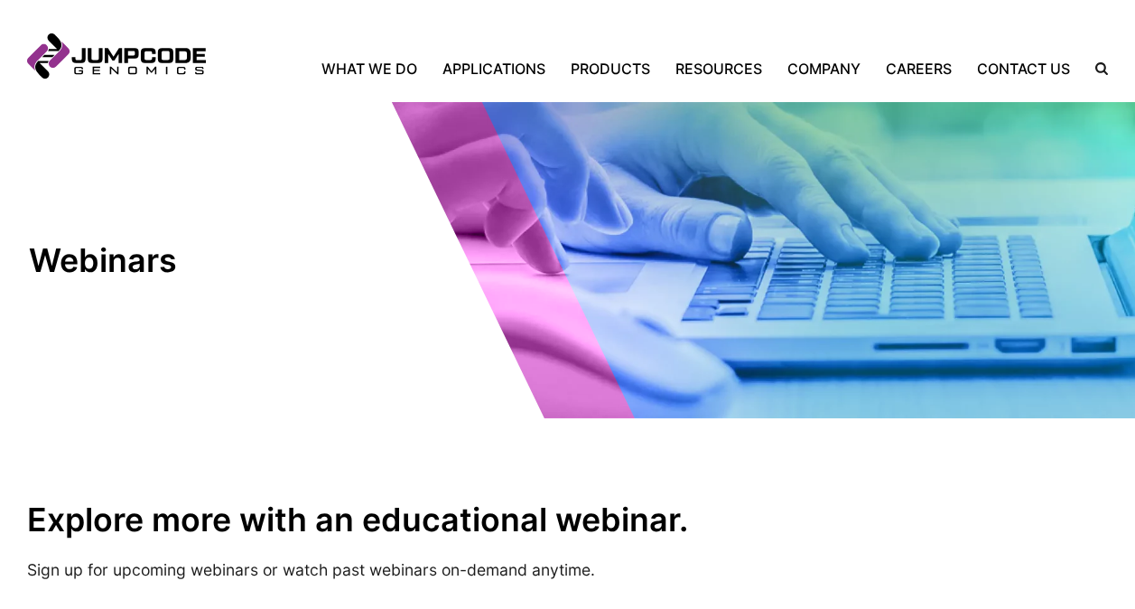 The height and width of the screenshot is (609, 1135). What do you see at coordinates (1096, 69) in the screenshot?
I see `label: Search the site.` at bounding box center [1096, 69].